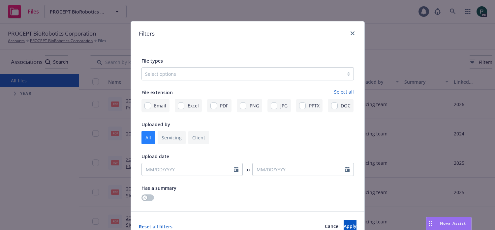 The width and height of the screenshot is (495, 230). Describe the element at coordinates (284, 106) in the screenshot. I see `span: JPG` at that location.